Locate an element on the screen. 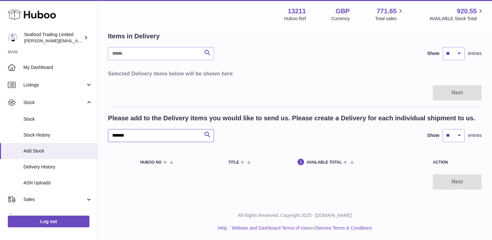  h3: Selected Delivery items below will be shown here is located at coordinates (294, 73).